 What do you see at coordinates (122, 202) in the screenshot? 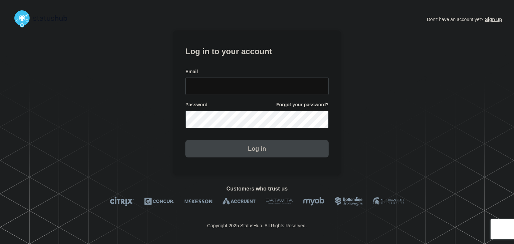
I see `img: Citrix logo` at bounding box center [122, 202].